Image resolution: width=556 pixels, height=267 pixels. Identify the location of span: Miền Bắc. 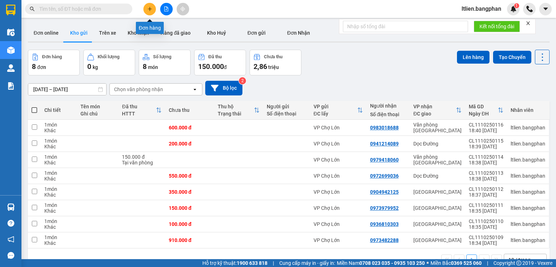
(456, 263).